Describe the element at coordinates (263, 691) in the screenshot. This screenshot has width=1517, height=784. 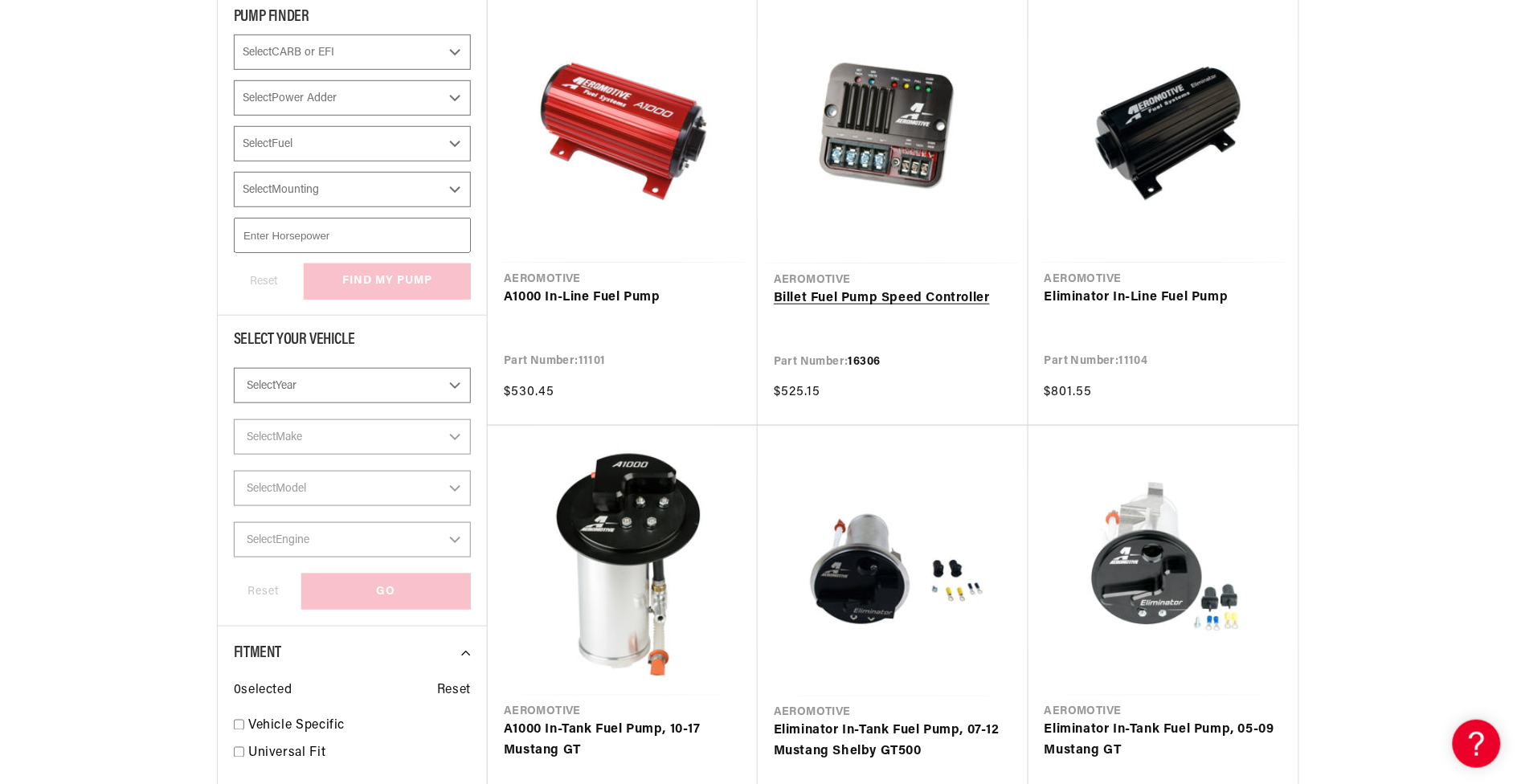
I see `span: 0 selected` at that location.